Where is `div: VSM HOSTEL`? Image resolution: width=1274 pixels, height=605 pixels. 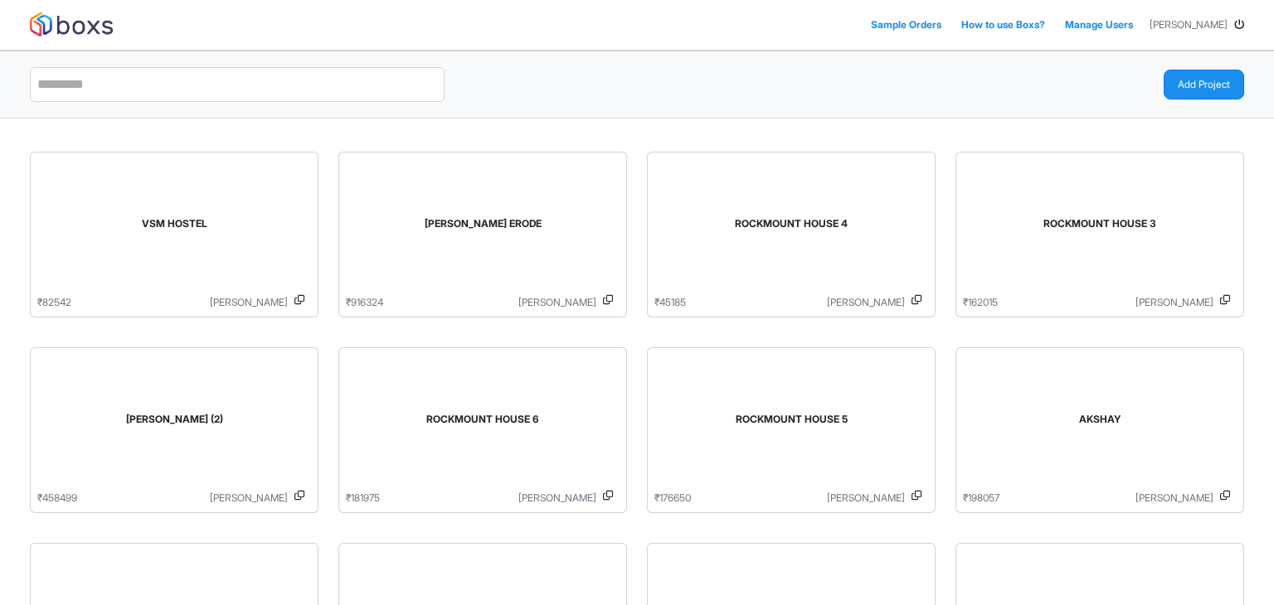
div: VSM HOSTEL is located at coordinates (174, 224).